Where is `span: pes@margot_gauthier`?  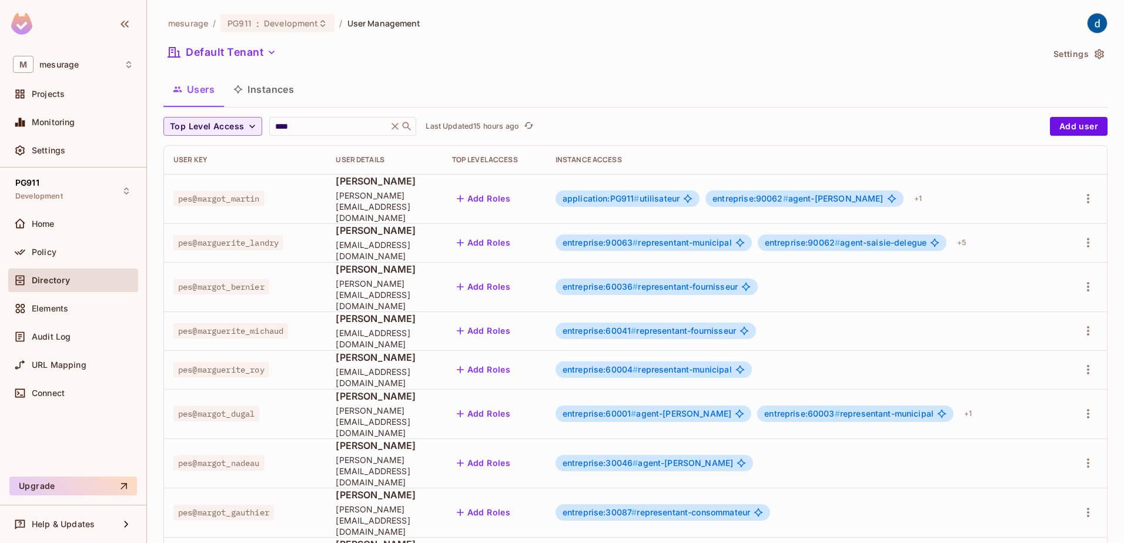 span: pes@margot_gauthier is located at coordinates (223, 513).